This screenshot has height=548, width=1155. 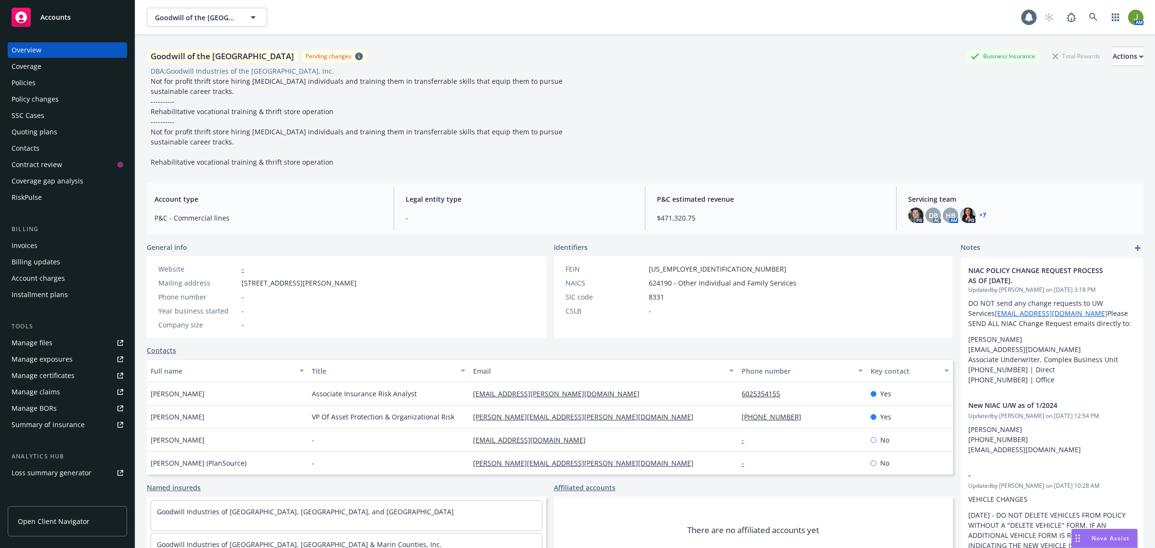 What do you see at coordinates (67, 262) in the screenshot?
I see `a: Billing updates` at bounding box center [67, 262].